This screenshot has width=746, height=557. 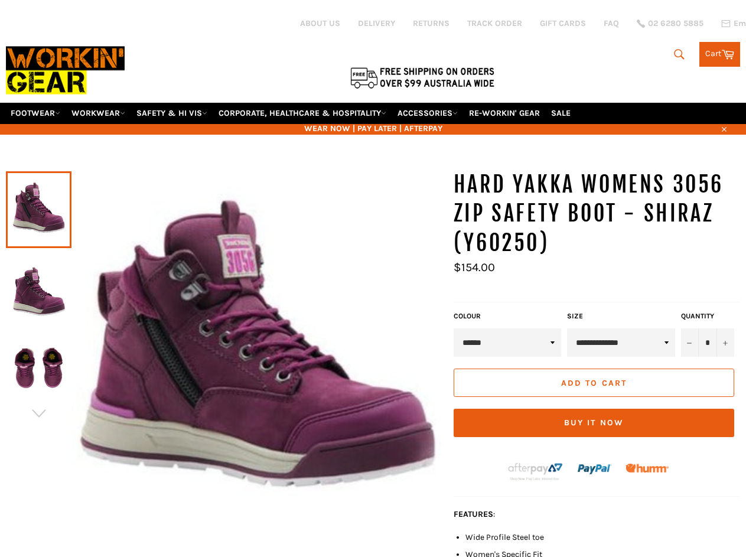 I want to click on a: DELIVERY, so click(x=376, y=23).